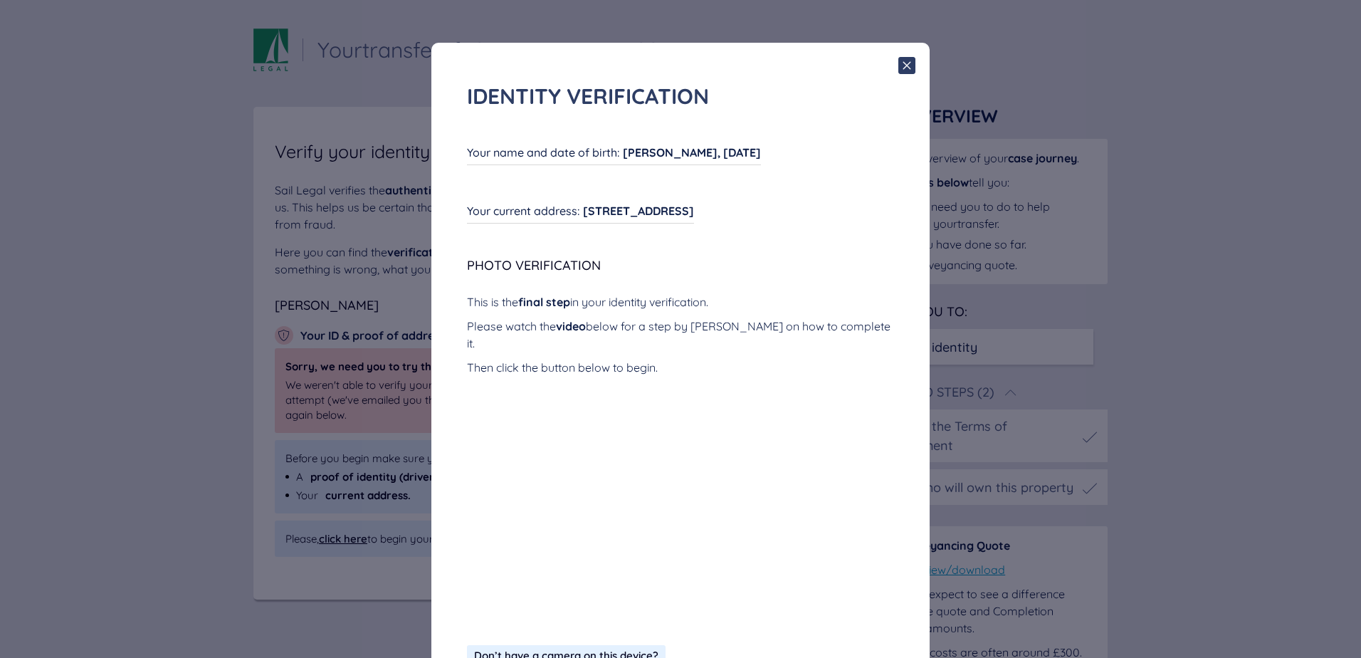 Image resolution: width=1361 pixels, height=658 pixels. I want to click on span: Your name and date of birth :, so click(543, 152).